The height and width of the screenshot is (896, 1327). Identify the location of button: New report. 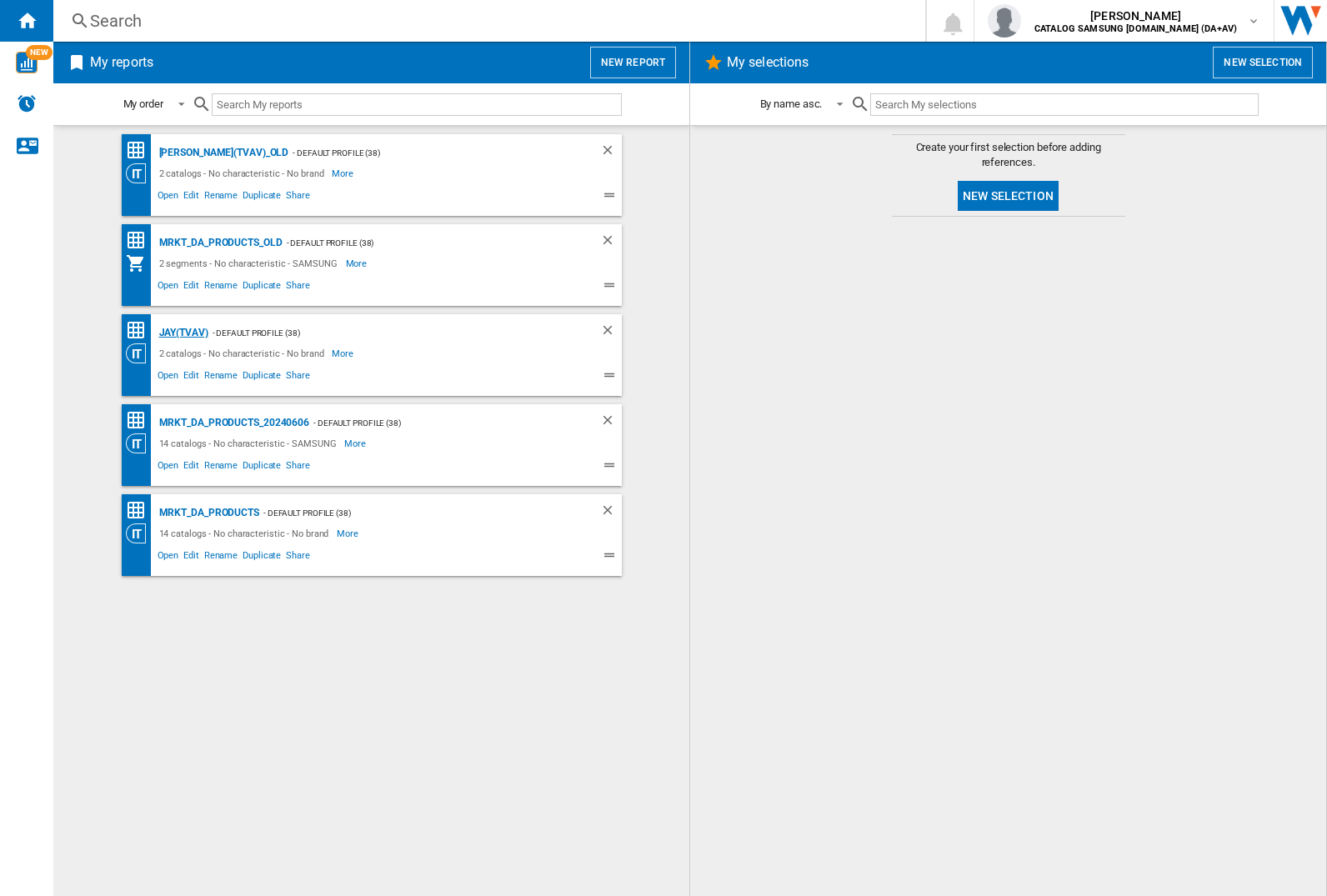
(632, 63).